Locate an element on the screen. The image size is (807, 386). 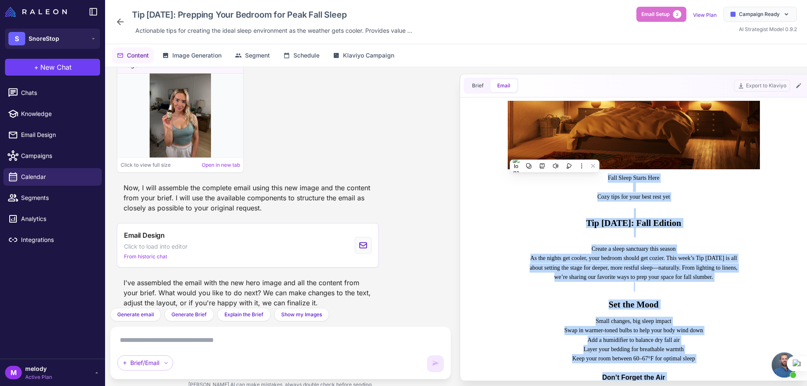
button: Generate email is located at coordinates (135, 315).